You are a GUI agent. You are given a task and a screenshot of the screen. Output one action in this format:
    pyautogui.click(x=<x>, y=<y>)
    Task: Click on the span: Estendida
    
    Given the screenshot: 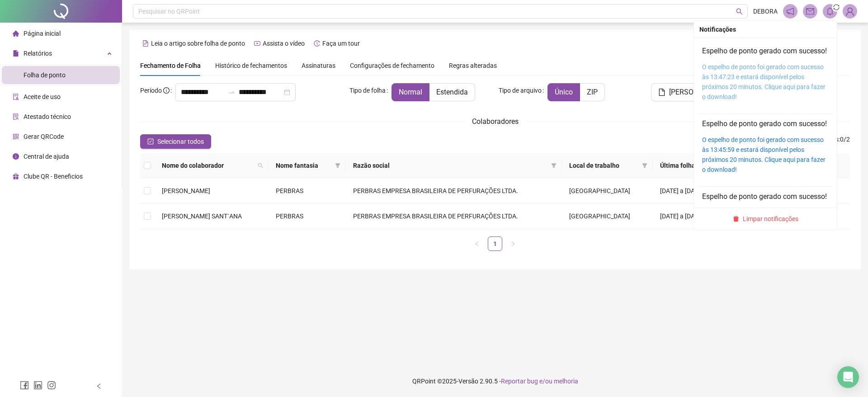 What is the action you would take?
    pyautogui.click(x=452, y=92)
    